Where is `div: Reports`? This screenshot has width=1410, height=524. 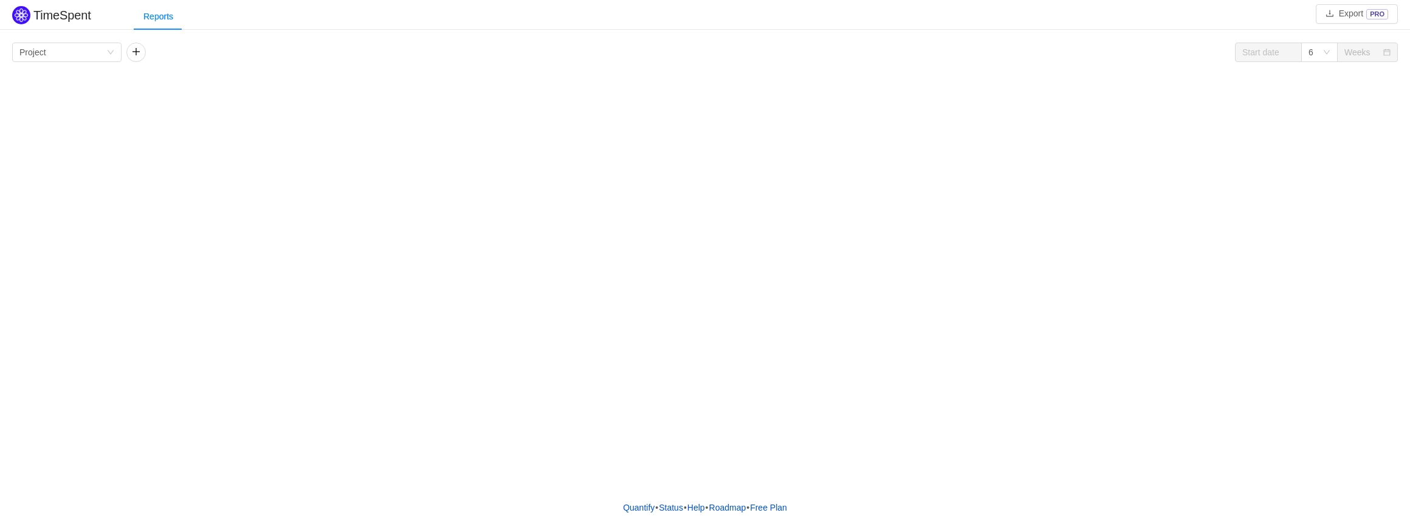
div: Reports is located at coordinates (158, 16).